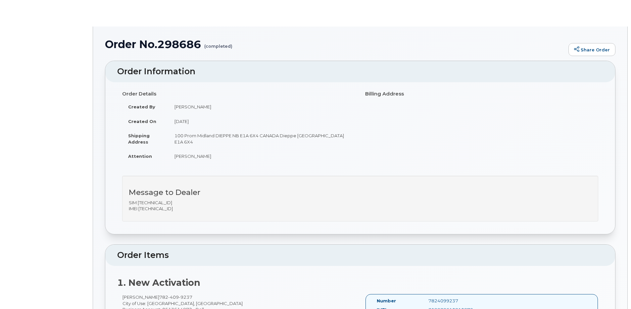 The width and height of the screenshot is (631, 309). What do you see at coordinates (335, 44) in the screenshot?
I see `h1: Order No.298686` at bounding box center [335, 44].